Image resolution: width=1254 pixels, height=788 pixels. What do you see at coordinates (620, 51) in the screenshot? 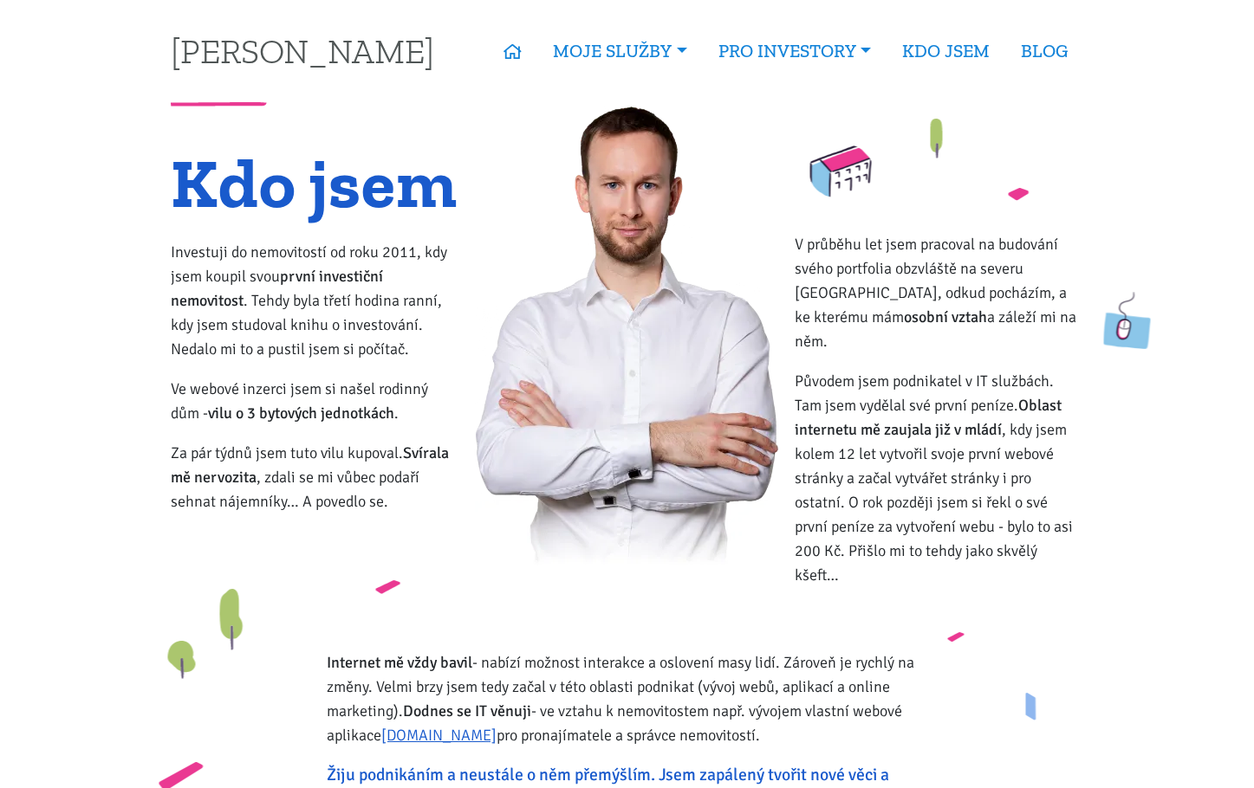
I see `a: MOJE SLUŽBY` at bounding box center [620, 51].